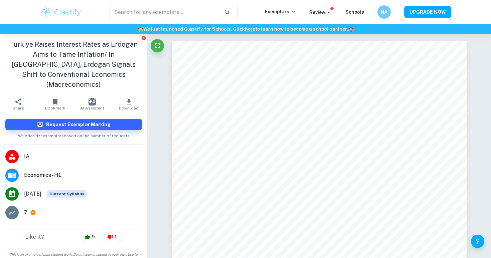 This screenshot has height=258, width=491. What do you see at coordinates (35, 237) in the screenshot?
I see `h6: Like it?` at bounding box center [35, 237].